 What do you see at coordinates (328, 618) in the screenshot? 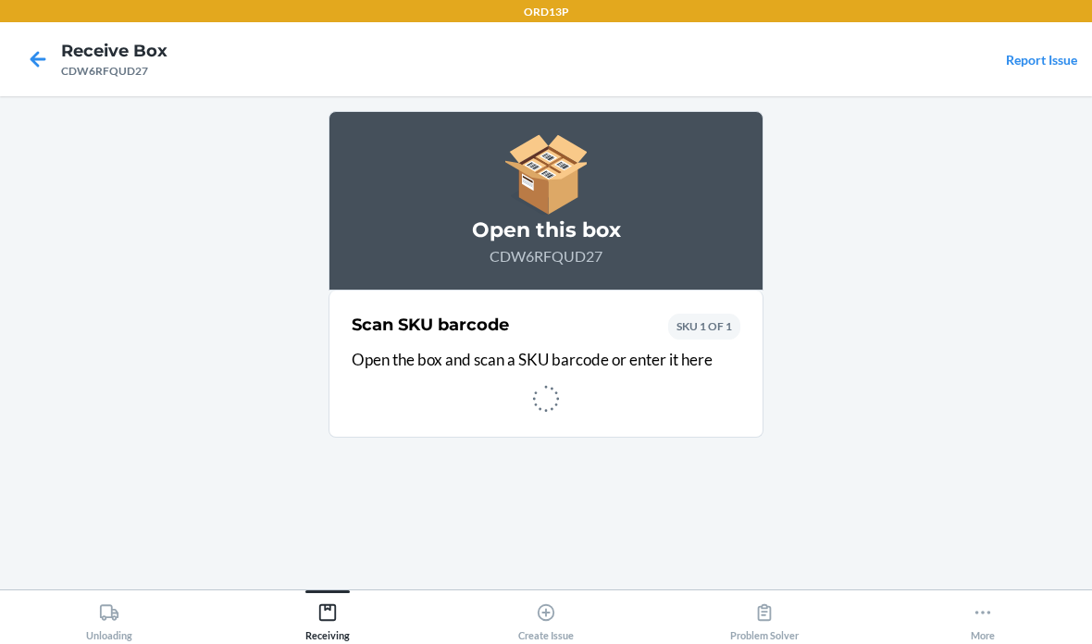
I see `div: Receiving` at bounding box center [328, 618].